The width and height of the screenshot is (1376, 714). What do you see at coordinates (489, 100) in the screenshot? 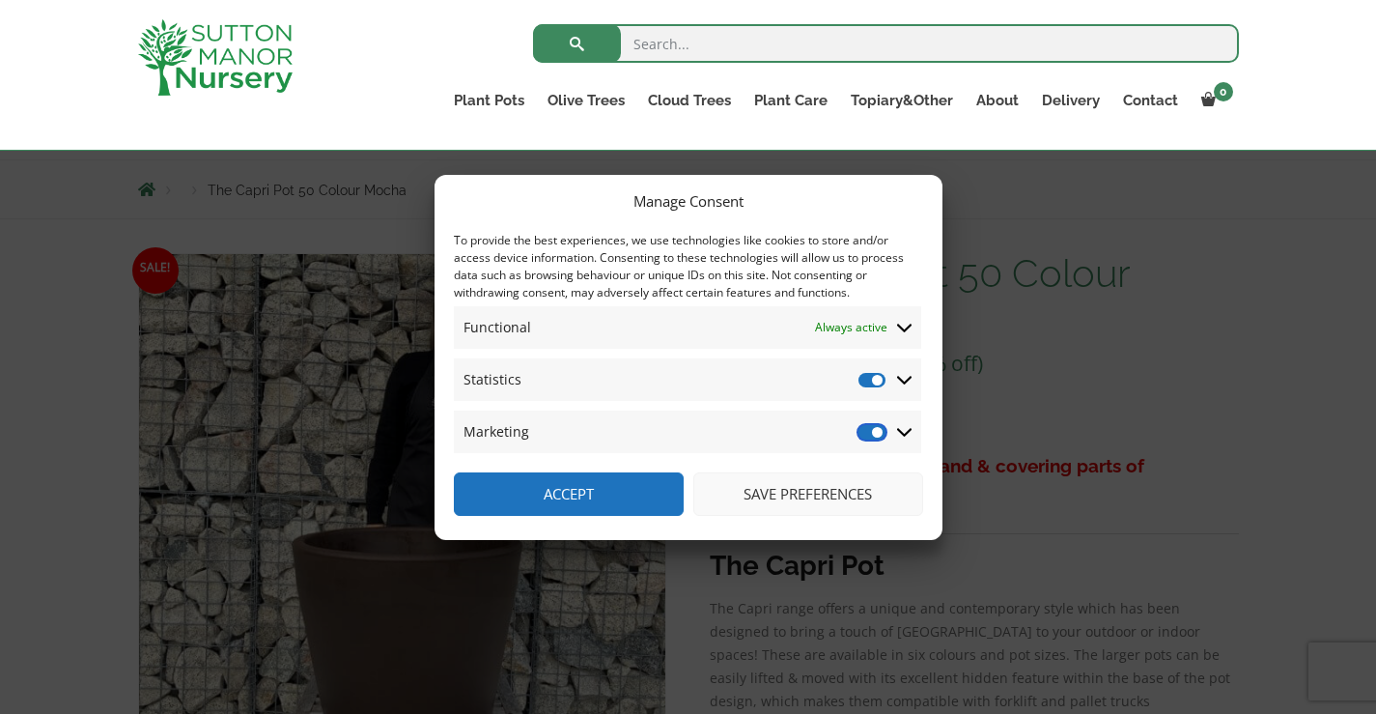
I see `a: Plant Pots` at bounding box center [489, 100].